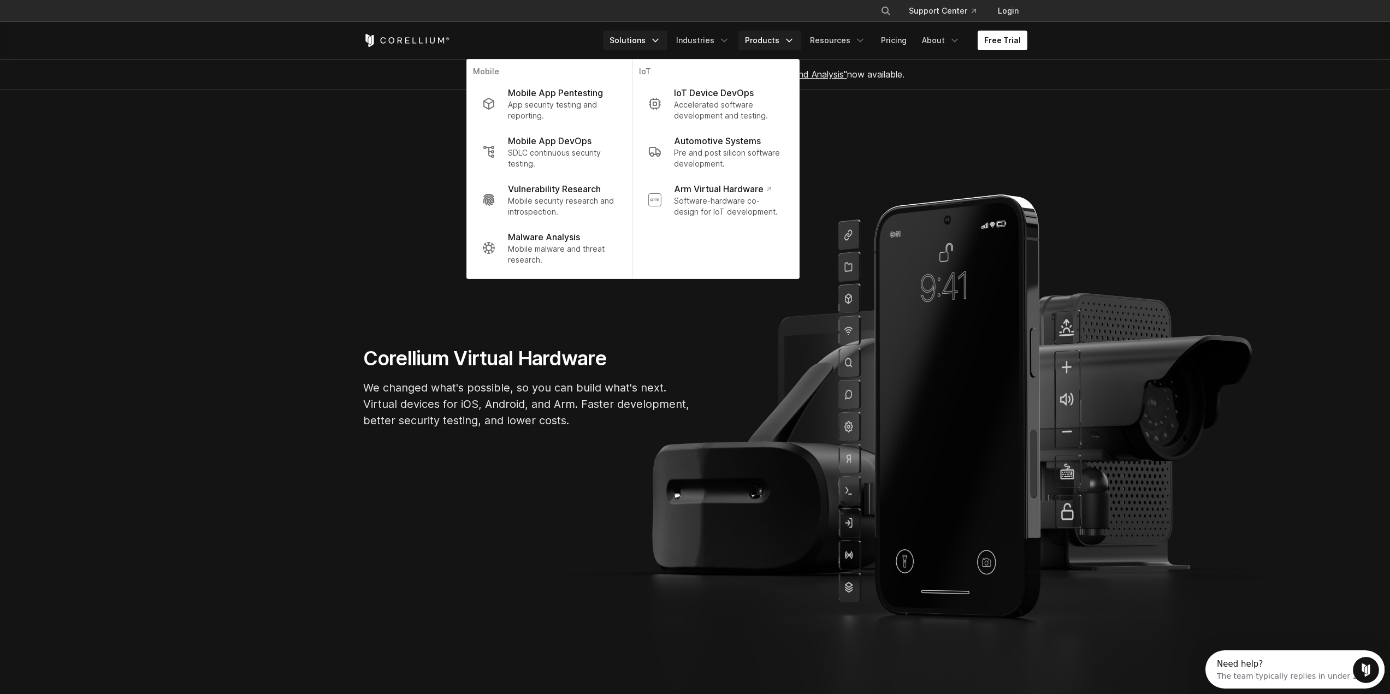 The image size is (1390, 694). What do you see at coordinates (838, 40) in the screenshot?
I see `a: Resources` at bounding box center [838, 40].